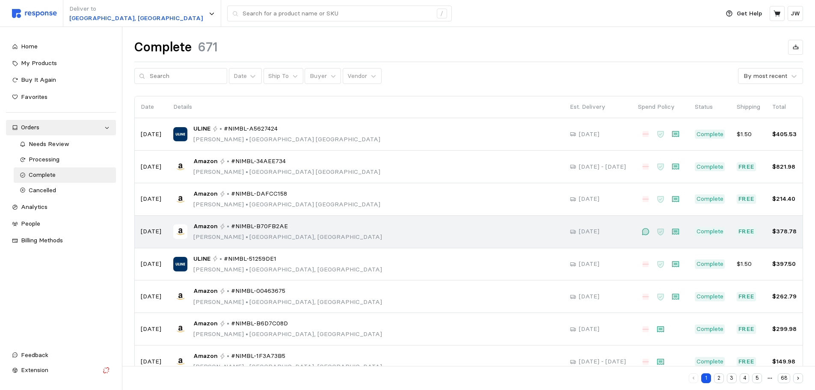 The height and width of the screenshot is (390, 815). Describe the element at coordinates (42, 174) in the screenshot. I see `span: Complete` at that location.